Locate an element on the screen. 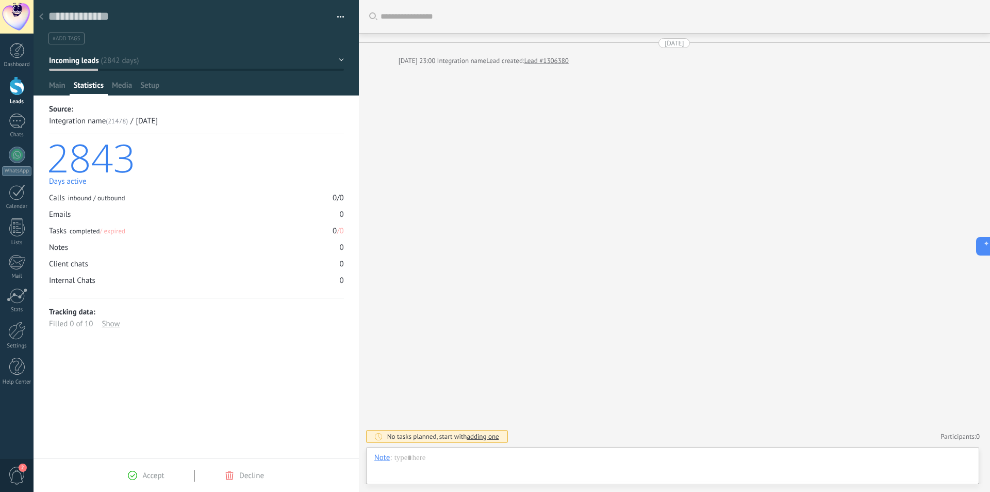  div: Settings is located at coordinates (17, 346).